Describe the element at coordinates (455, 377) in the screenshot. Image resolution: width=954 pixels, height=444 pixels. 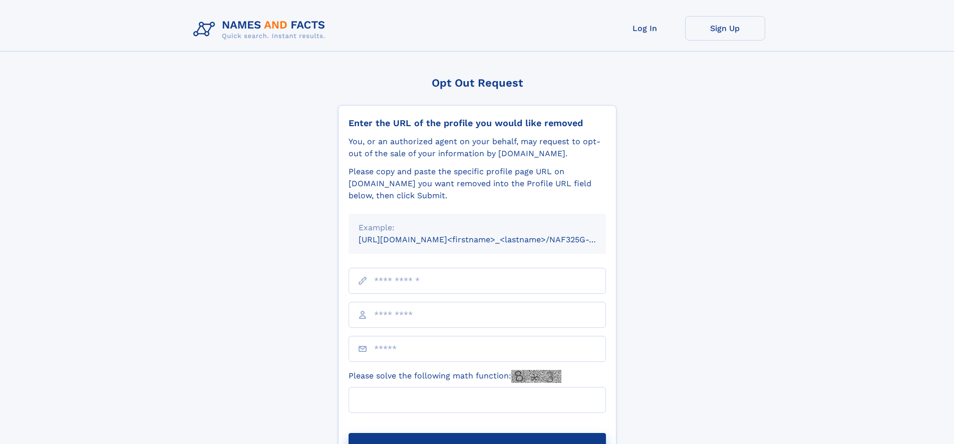
I see `label: Please solve the following math function:` at that location.